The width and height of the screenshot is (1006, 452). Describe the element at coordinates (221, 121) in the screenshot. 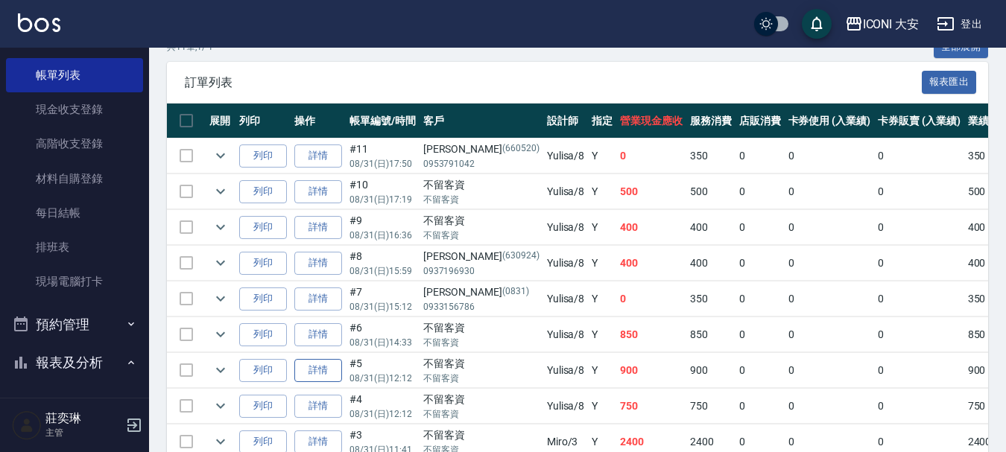

I see `th: 展開` at that location.